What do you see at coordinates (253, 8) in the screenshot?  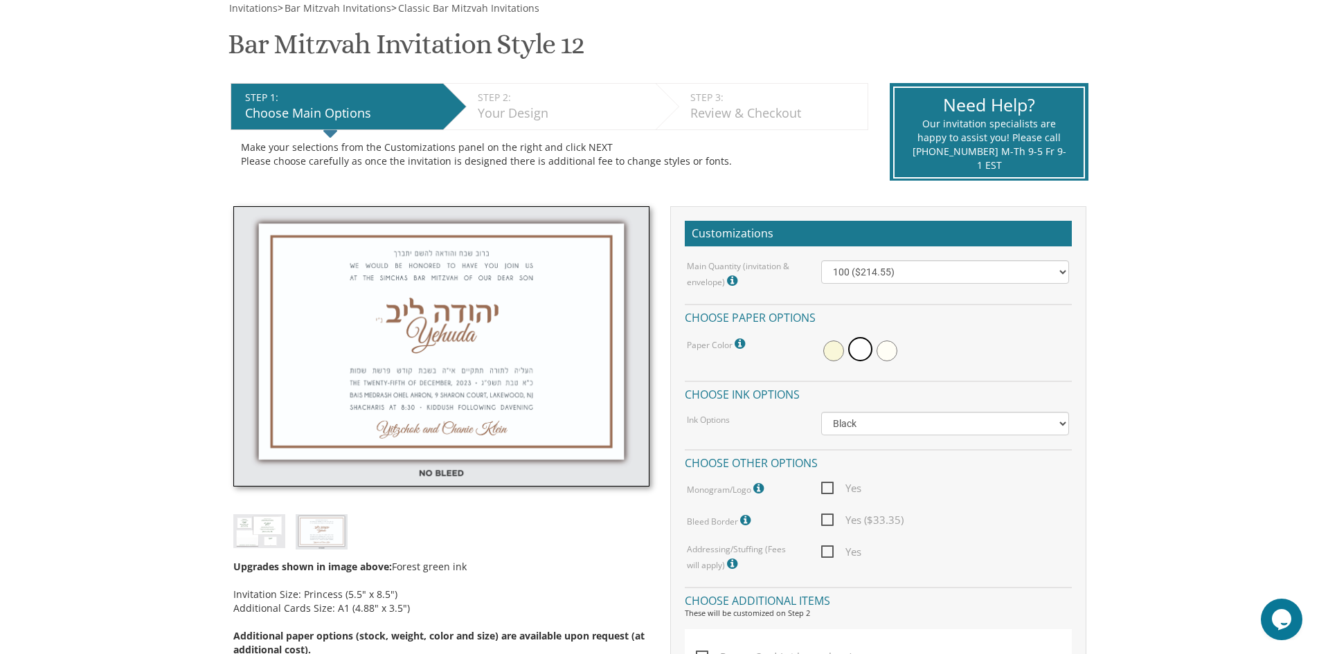 I see `span: Invitations` at bounding box center [253, 8].